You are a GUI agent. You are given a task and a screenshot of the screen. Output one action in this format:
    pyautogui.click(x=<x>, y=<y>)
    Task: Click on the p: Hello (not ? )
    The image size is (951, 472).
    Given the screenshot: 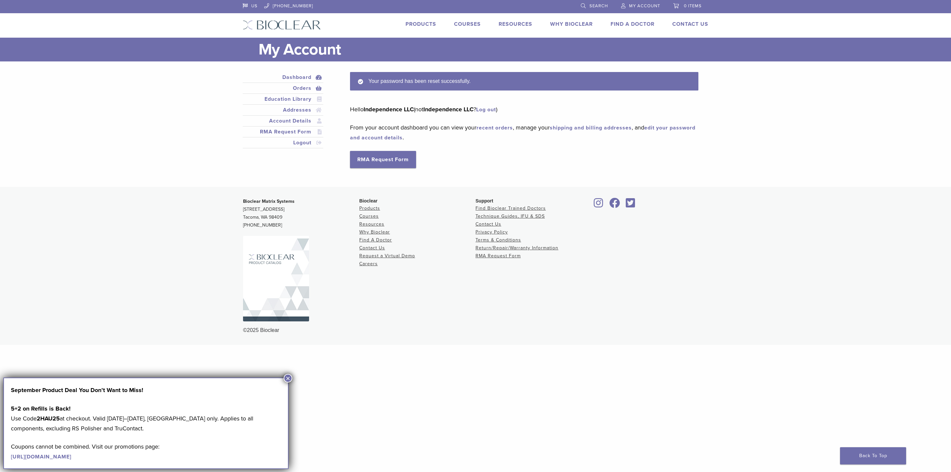 What is the action you would take?
    pyautogui.click(x=524, y=109)
    